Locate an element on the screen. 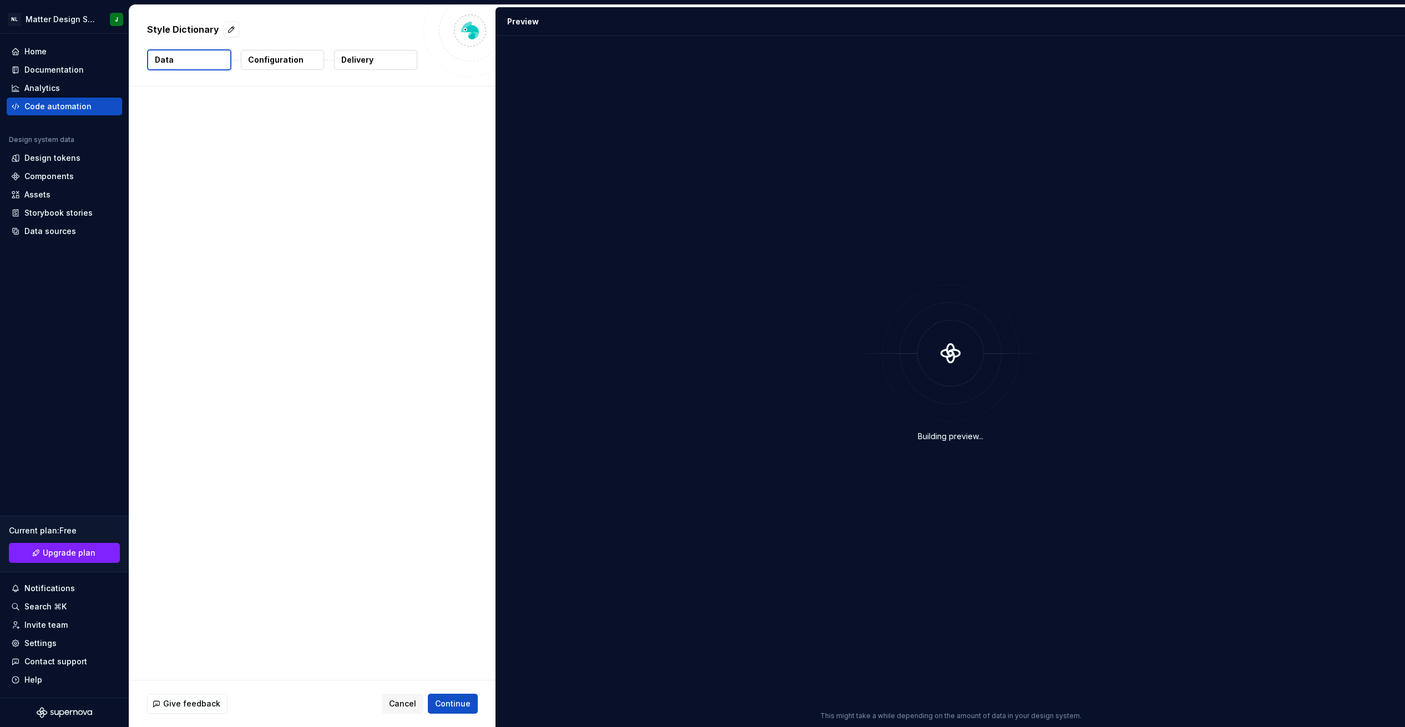 Image resolution: width=1405 pixels, height=727 pixels. div: Design system data is located at coordinates (42, 140).